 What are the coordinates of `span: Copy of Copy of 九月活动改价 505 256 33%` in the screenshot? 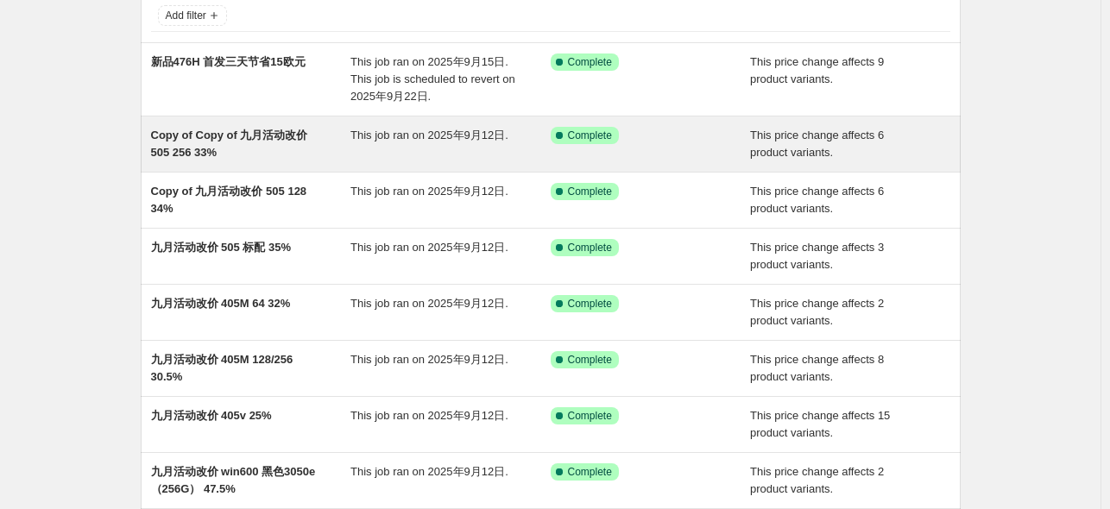 It's located at (230, 143).